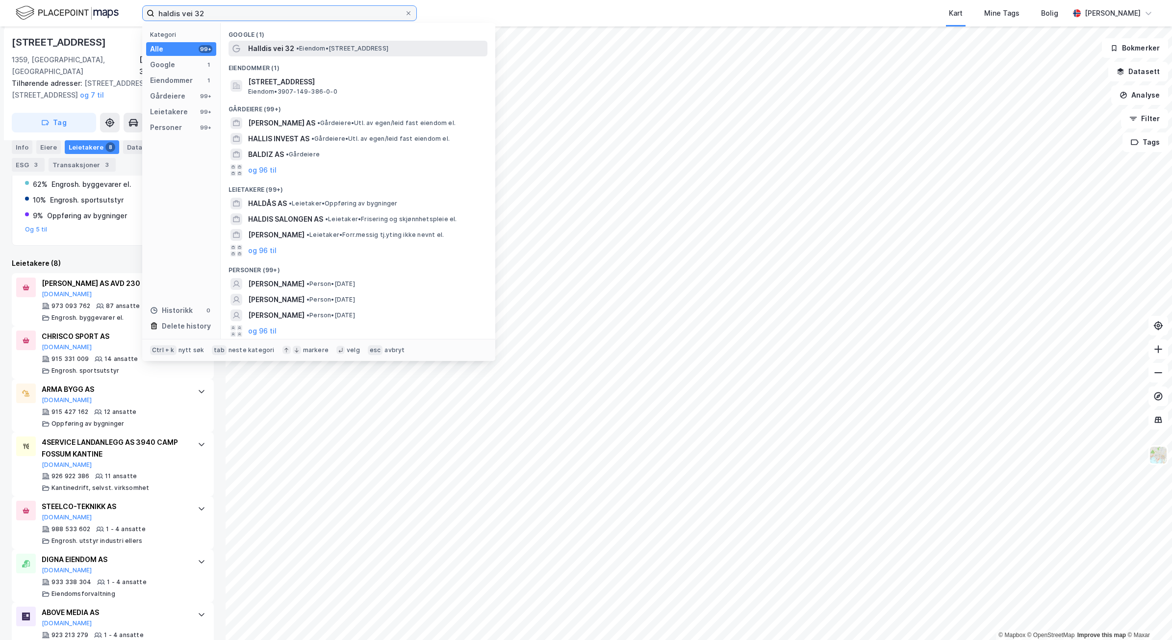 This screenshot has height=640, width=1172. I want to click on img: Z, so click(1159, 455).